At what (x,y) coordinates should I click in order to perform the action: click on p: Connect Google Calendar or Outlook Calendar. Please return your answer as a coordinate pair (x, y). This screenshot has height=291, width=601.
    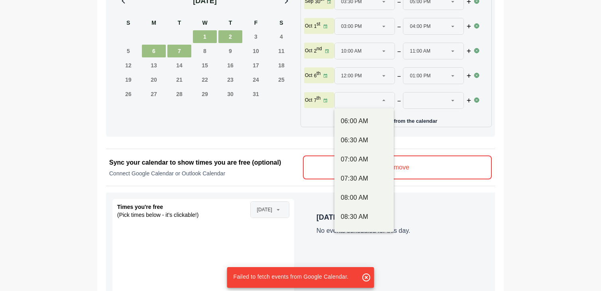
    Looking at the image, I should click on (204, 173).